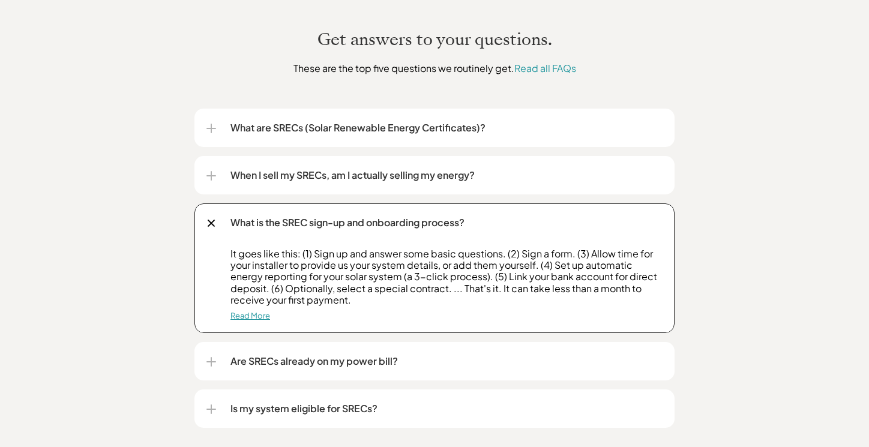 The image size is (869, 447). I want to click on p: Are SRECs already on my power bill?, so click(447, 361).